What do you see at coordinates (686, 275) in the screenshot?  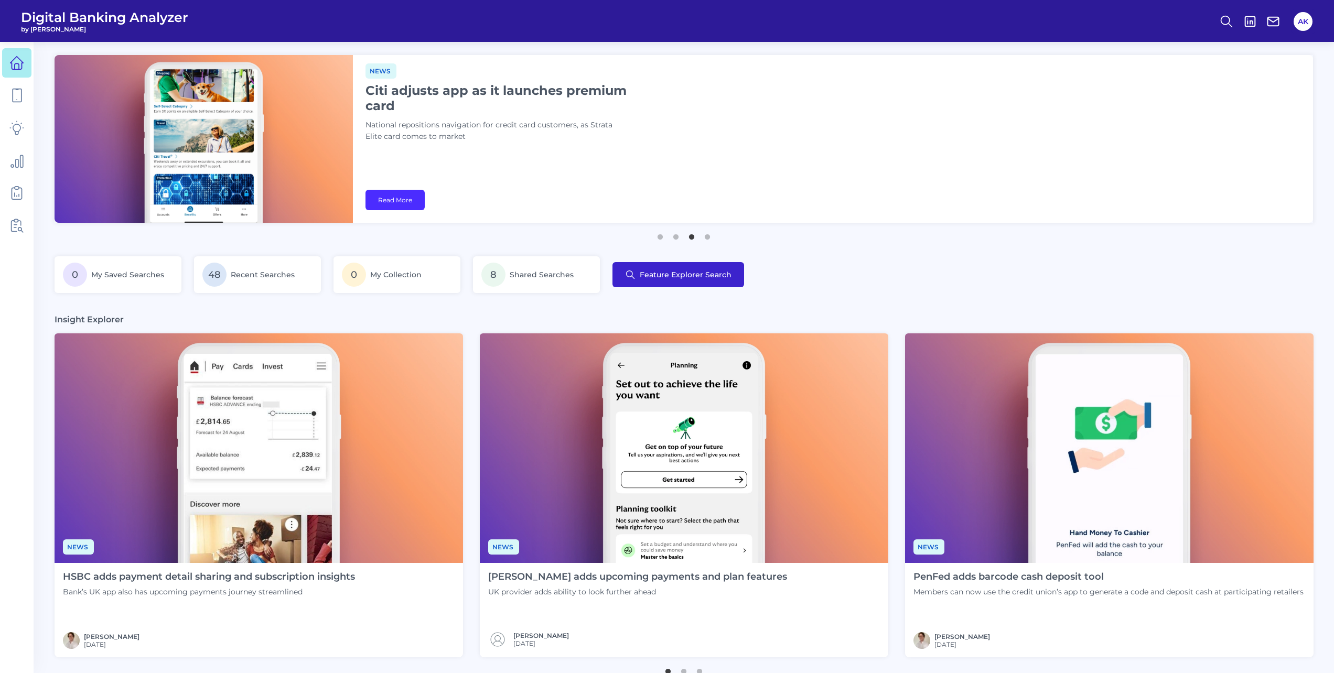 I see `span: Feature Explorer Search` at bounding box center [686, 275].